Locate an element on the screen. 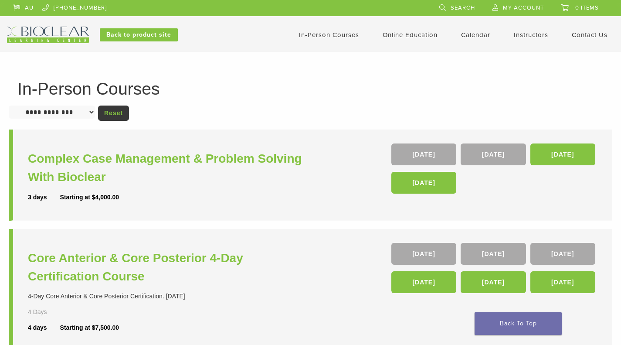 Image resolution: width=621 pixels, height=345 pixels. a: Back To Top is located at coordinates (518, 323).